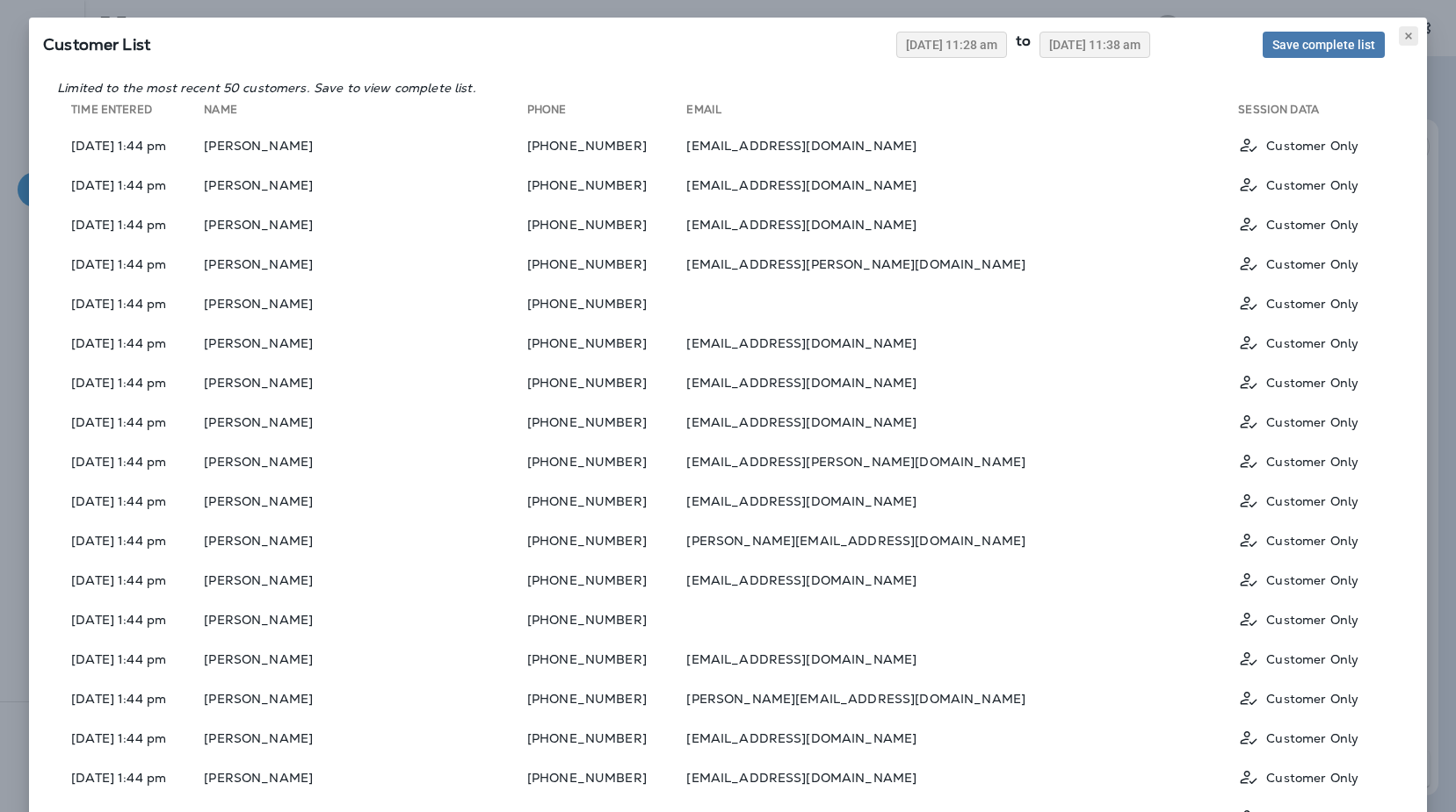 The width and height of the screenshot is (1456, 812). Describe the element at coordinates (1324, 45) in the screenshot. I see `span: Save complete list` at that location.